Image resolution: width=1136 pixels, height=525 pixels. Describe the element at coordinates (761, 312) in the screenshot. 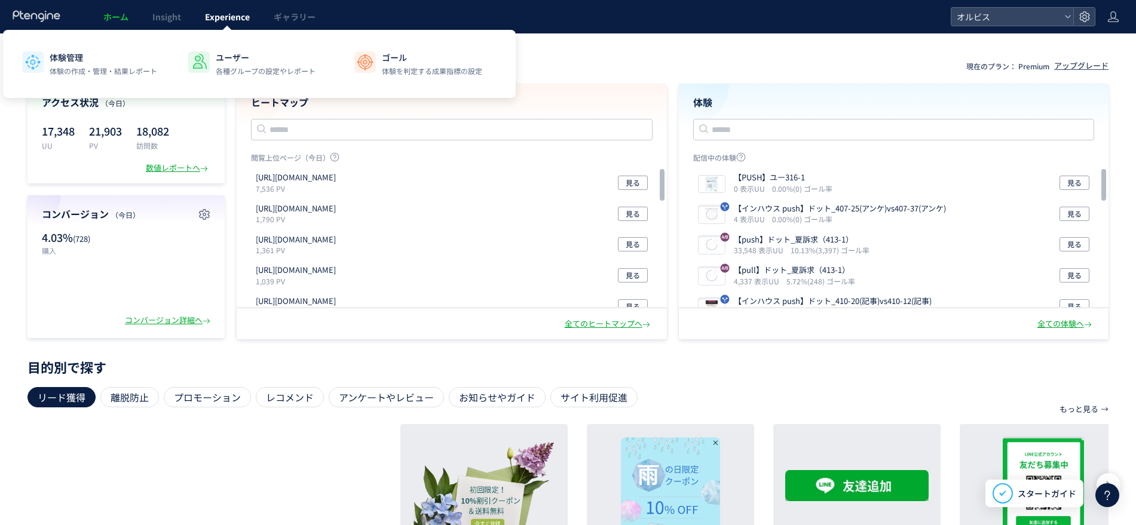

I see `i: 96,895 表示UU` at that location.